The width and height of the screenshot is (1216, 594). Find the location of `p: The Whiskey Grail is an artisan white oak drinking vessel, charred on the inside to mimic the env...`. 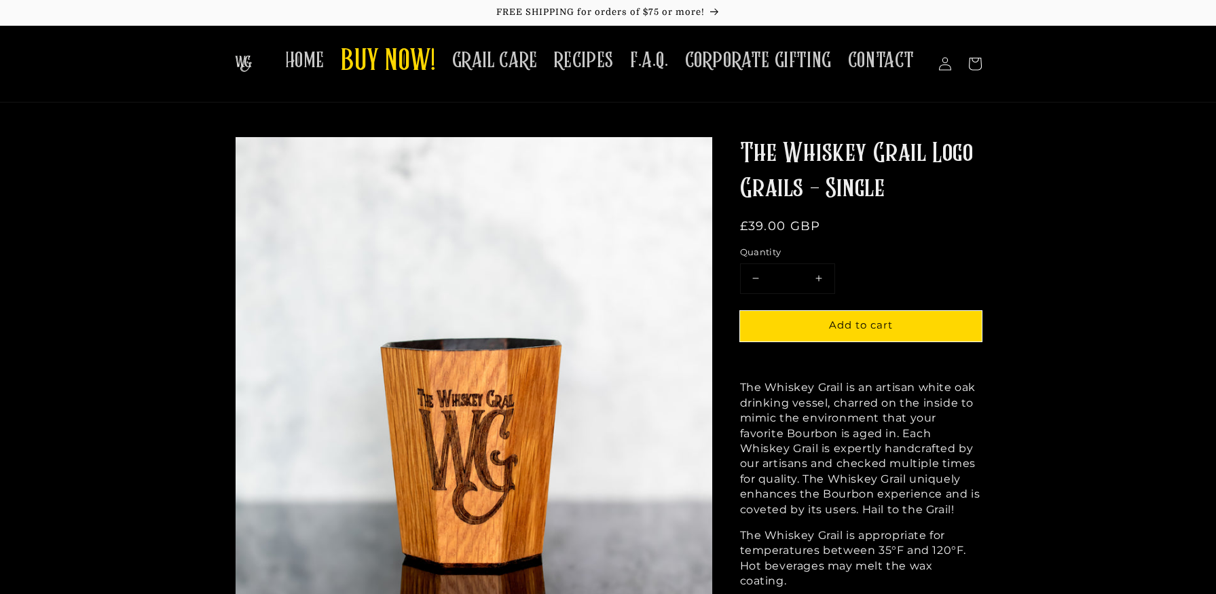

p: The Whiskey Grail is an artisan white oak drinking vessel, charred on the inside to mimic the env... is located at coordinates (861, 449).